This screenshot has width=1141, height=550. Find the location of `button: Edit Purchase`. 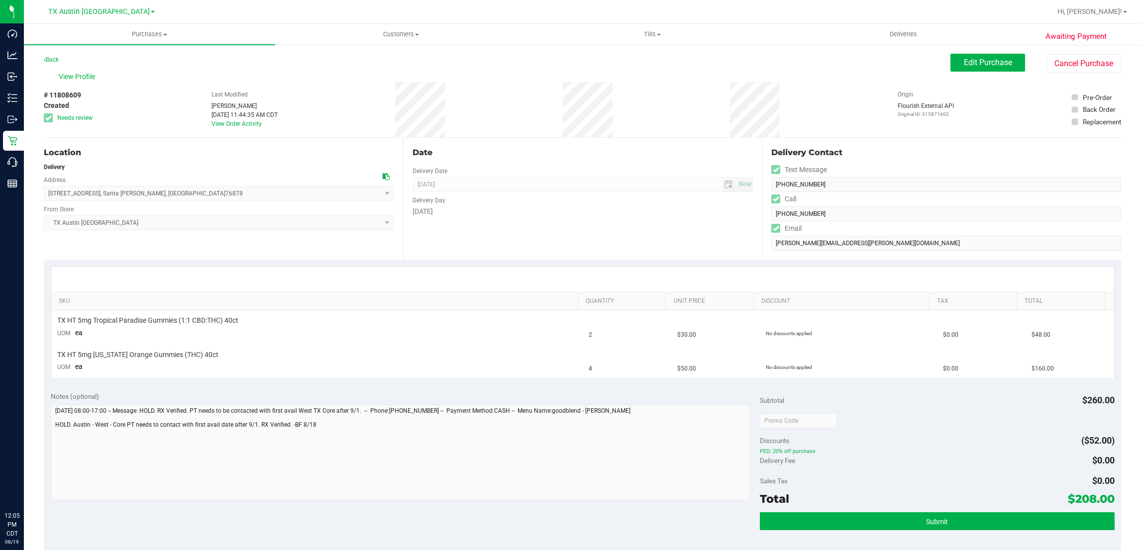

button: Edit Purchase is located at coordinates (987, 63).